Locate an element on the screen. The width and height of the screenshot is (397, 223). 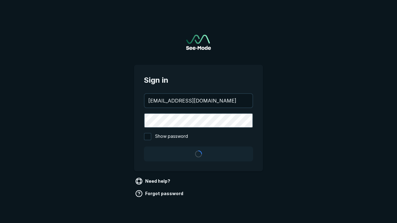
a: Need help? is located at coordinates (153, 181).